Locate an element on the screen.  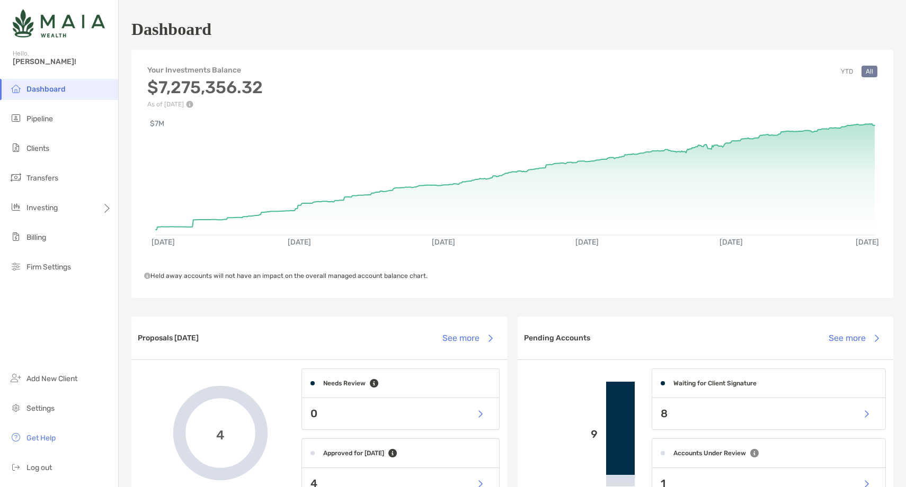
span: Get Help is located at coordinates (41, 438).